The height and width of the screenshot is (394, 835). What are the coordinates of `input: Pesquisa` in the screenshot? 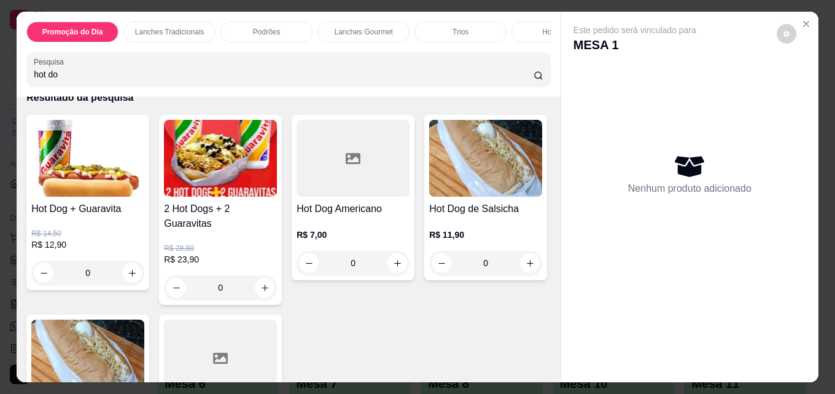 It's located at (284, 74).